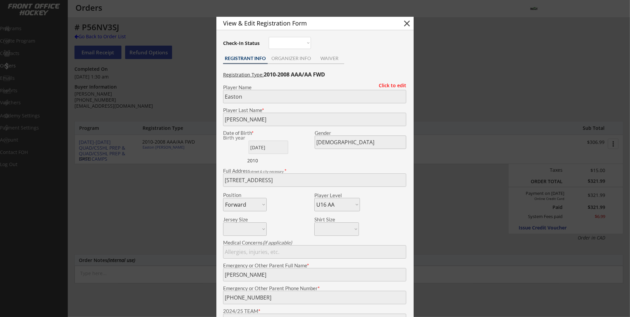 Image resolution: width=630 pixels, height=317 pixels. Describe the element at coordinates (314, 265) in the screenshot. I see `div: Emergency or Other Parent Full Name` at that location.